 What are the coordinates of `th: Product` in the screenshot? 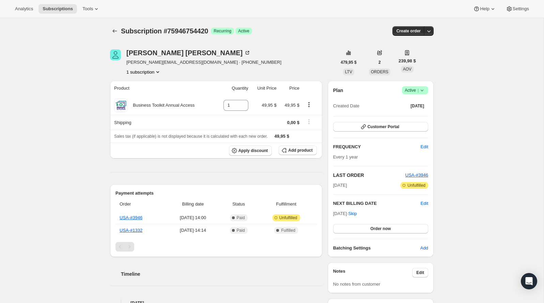 It's located at (163, 88).